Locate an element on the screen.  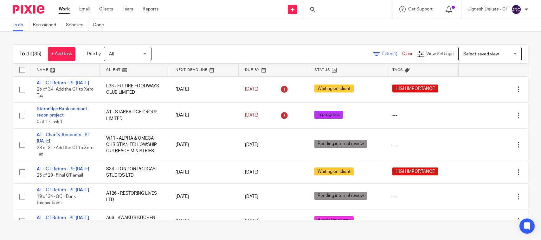
a: Starbridge Bank account recon project is located at coordinates (62, 112).